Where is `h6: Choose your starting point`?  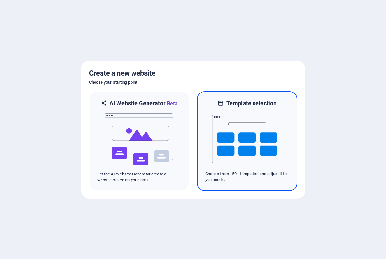 h6: Choose your starting point is located at coordinates (193, 82).